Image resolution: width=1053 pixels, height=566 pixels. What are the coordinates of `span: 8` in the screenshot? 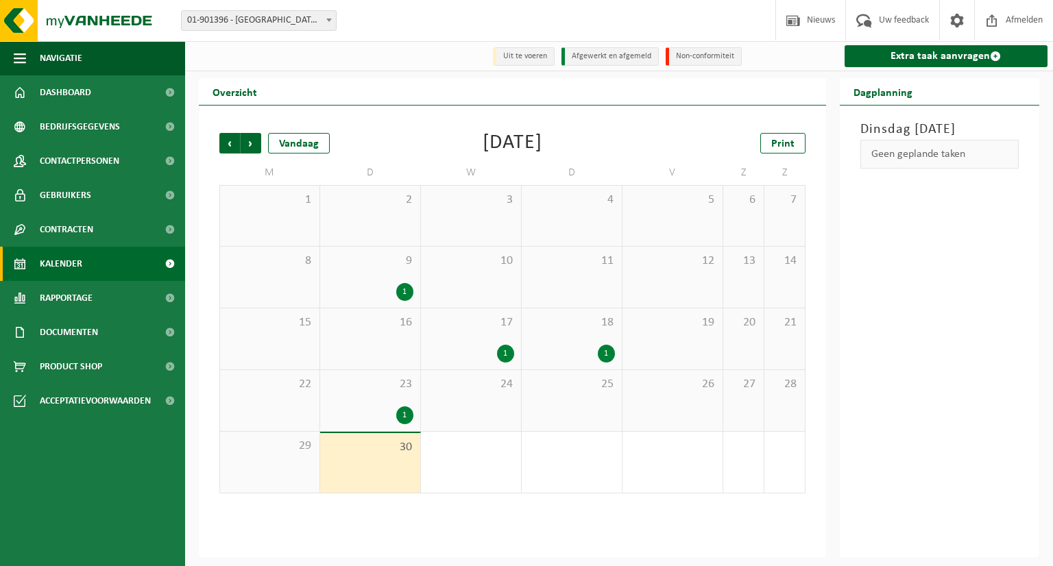 It's located at (269, 261).